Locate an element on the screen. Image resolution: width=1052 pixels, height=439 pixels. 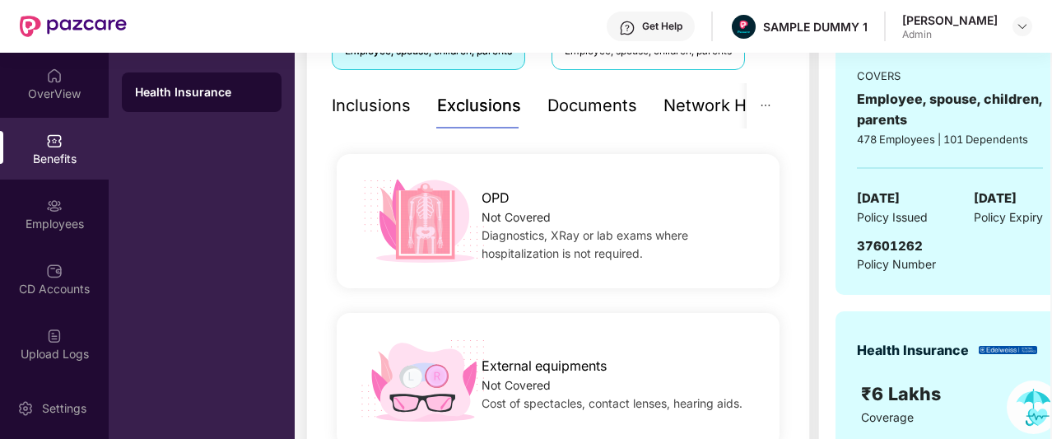
span: 37601262 is located at coordinates (890, 245).